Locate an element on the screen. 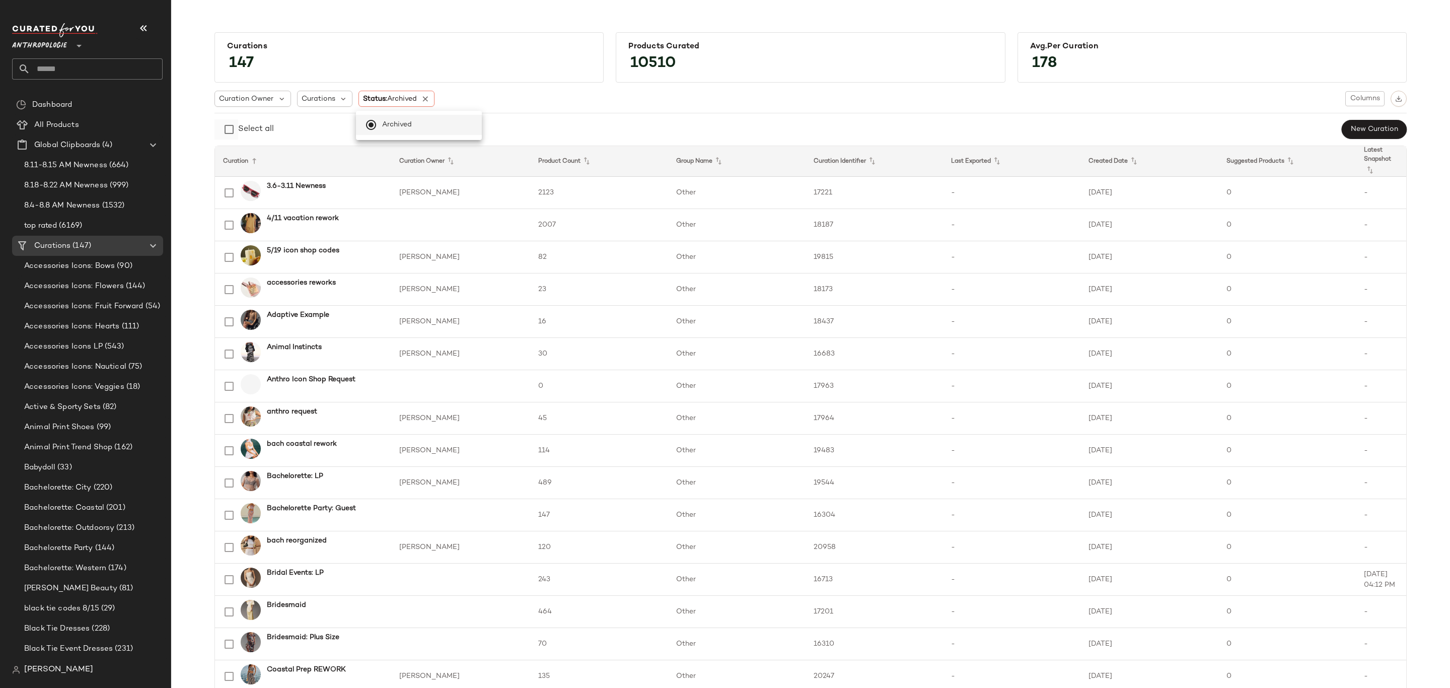 Image resolution: width=1450 pixels, height=688 pixels. span: 8.18-8.22 AM Newness is located at coordinates (66, 185).